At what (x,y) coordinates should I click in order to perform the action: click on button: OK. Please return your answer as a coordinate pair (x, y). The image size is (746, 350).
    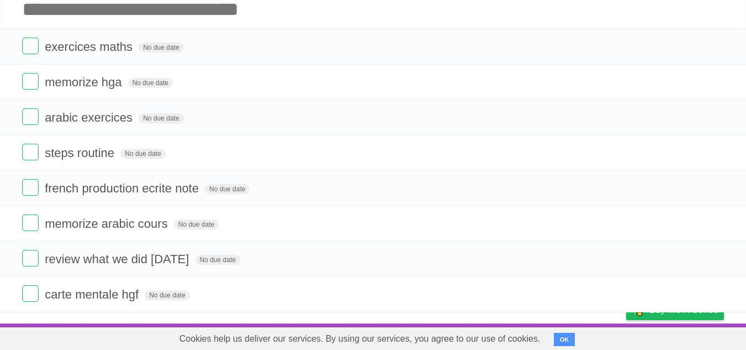
    Looking at the image, I should click on (565, 339).